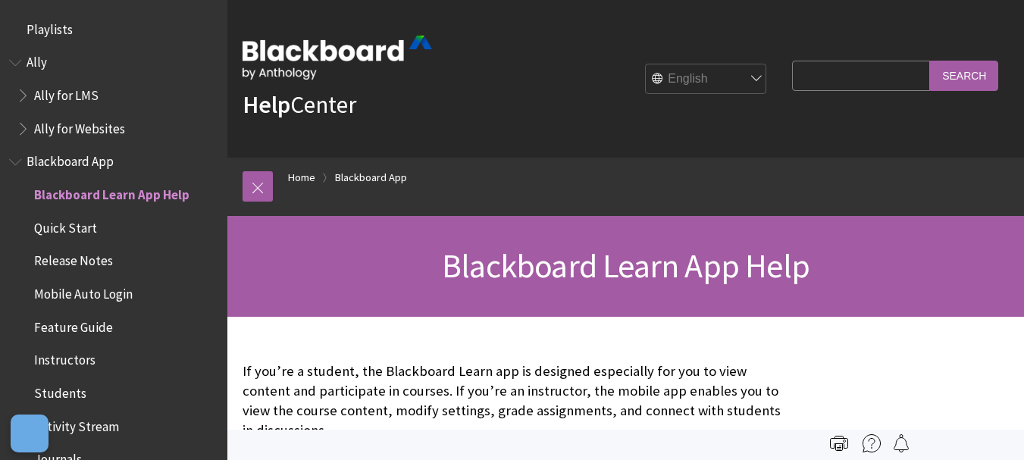 The height and width of the screenshot is (460, 1024). I want to click on select: Site Language Selector, so click(706, 80).